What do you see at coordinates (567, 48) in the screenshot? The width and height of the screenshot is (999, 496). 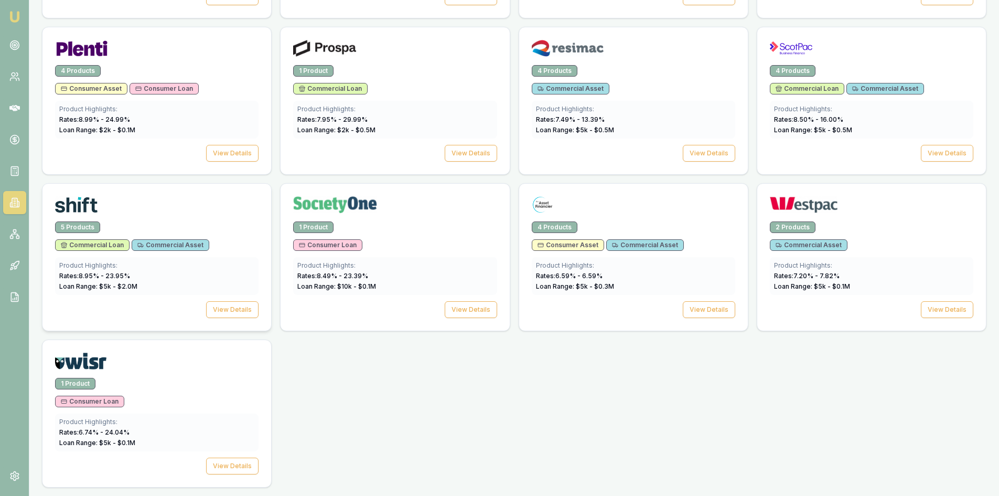 I see `img: Resimac logo` at bounding box center [567, 48].